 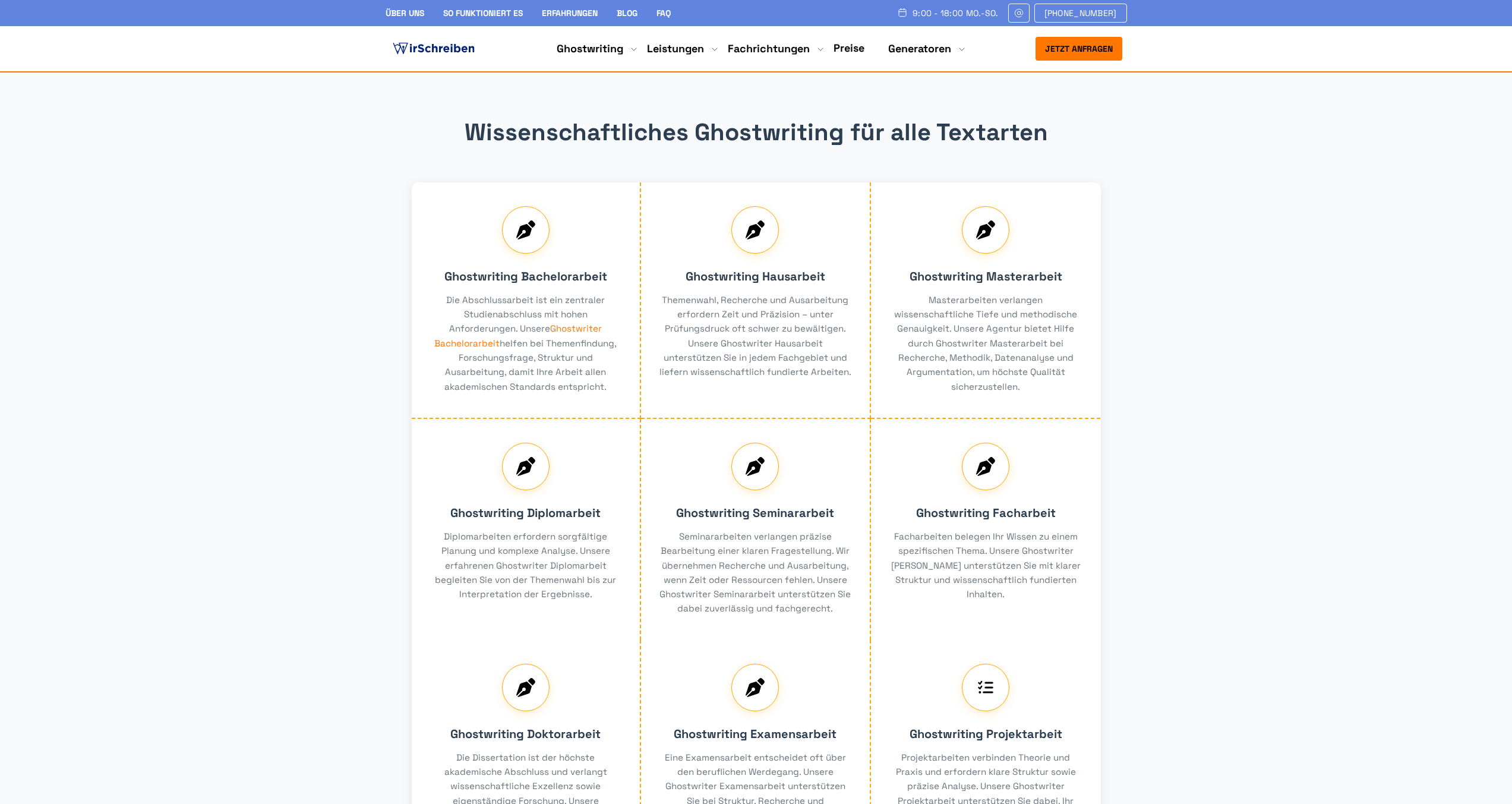 What do you see at coordinates (1019, 13) in the screenshot?
I see `img: Email` at bounding box center [1019, 13].